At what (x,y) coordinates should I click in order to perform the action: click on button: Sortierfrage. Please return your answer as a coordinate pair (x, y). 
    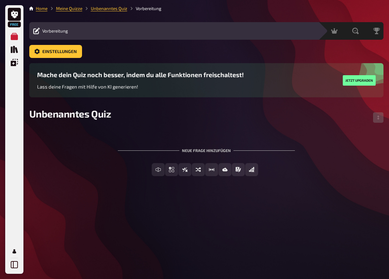
    Looking at the image, I should click on (198, 170).